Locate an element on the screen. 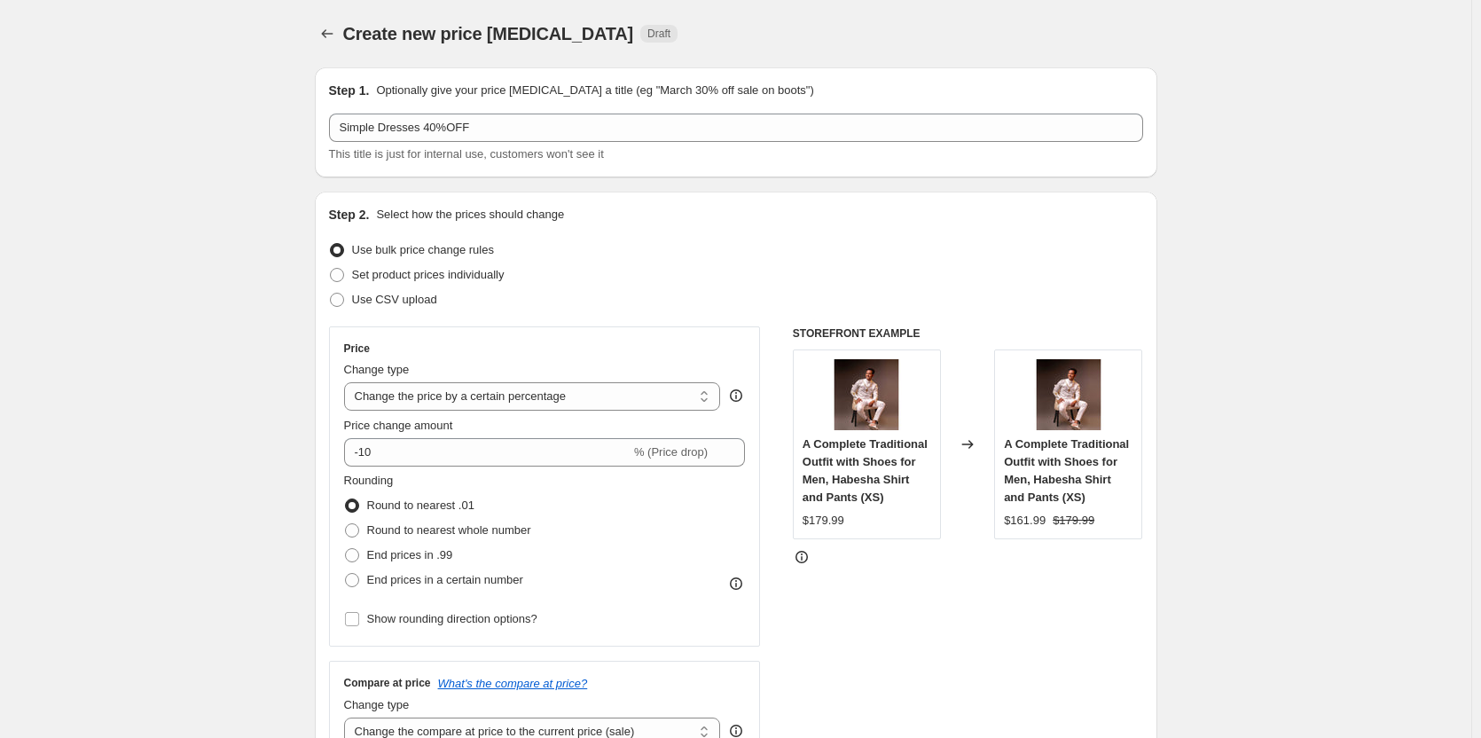 The image size is (1481, 738). span: Use CSV upload is located at coordinates (395, 299).